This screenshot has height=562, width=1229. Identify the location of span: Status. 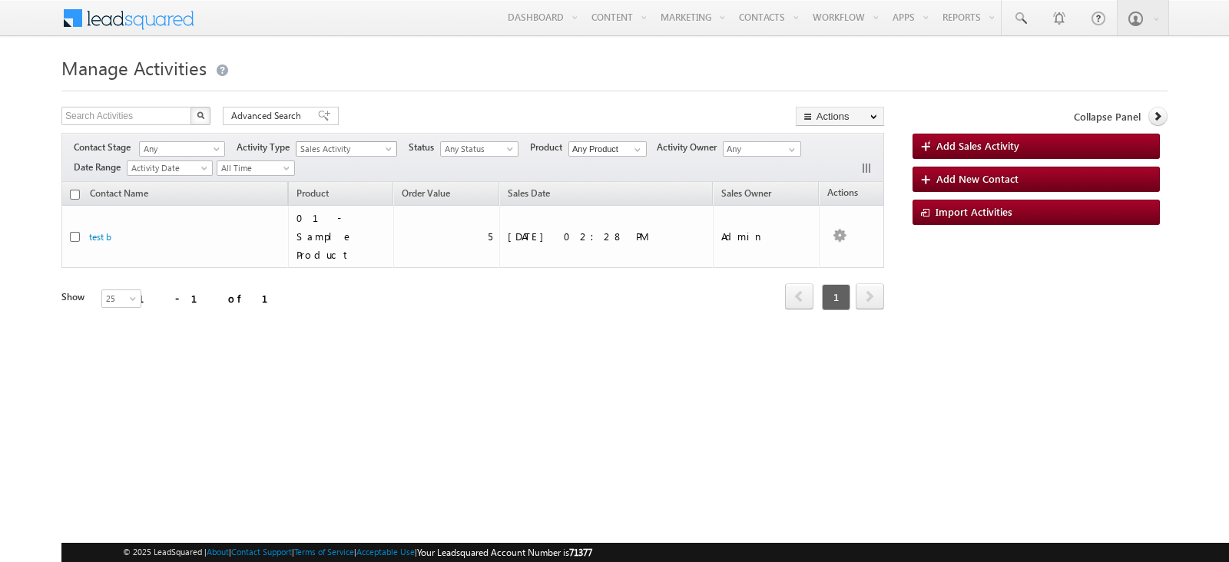
(424, 148).